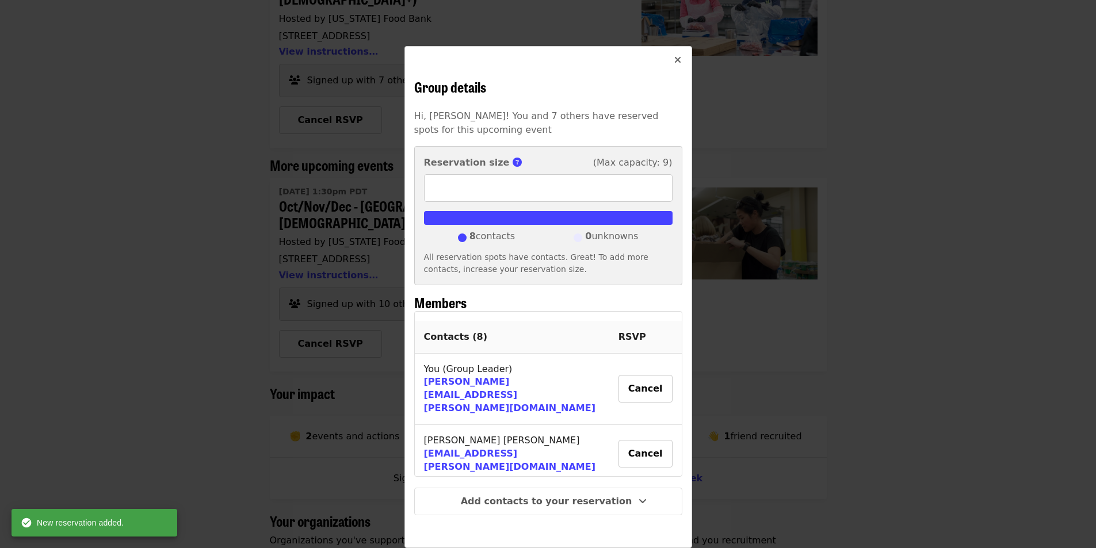  What do you see at coordinates (492, 238) in the screenshot?
I see `span: contacts` at bounding box center [492, 238].